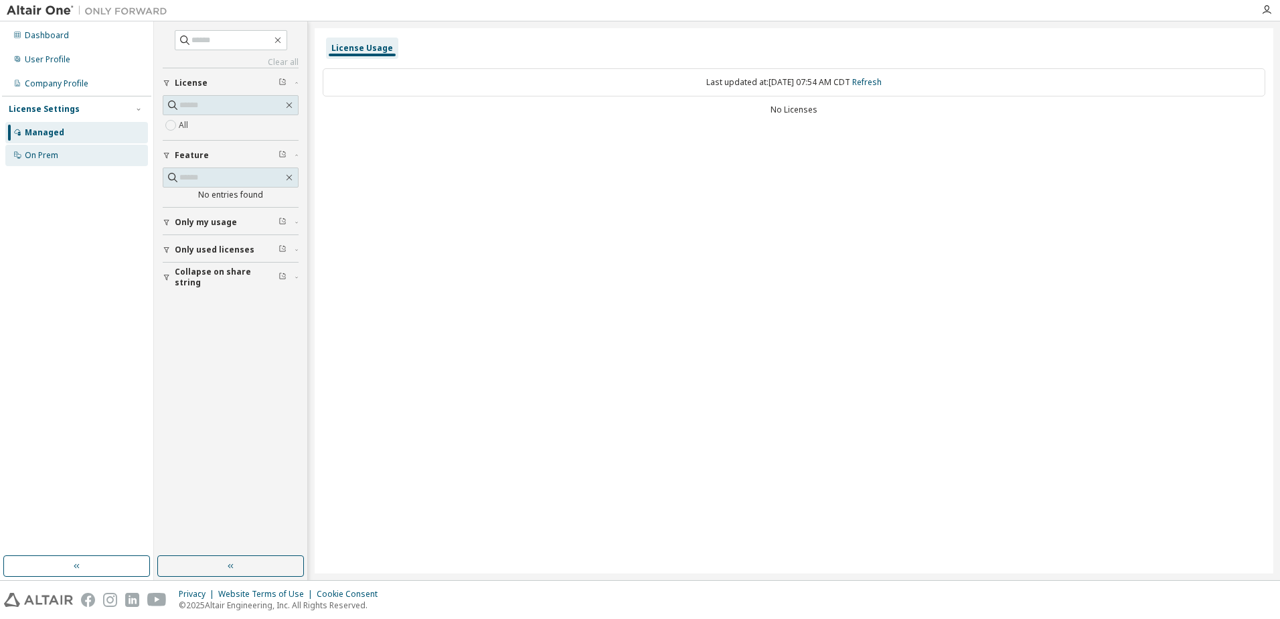  Describe the element at coordinates (185, 125) in the screenshot. I see `label: All` at that location.